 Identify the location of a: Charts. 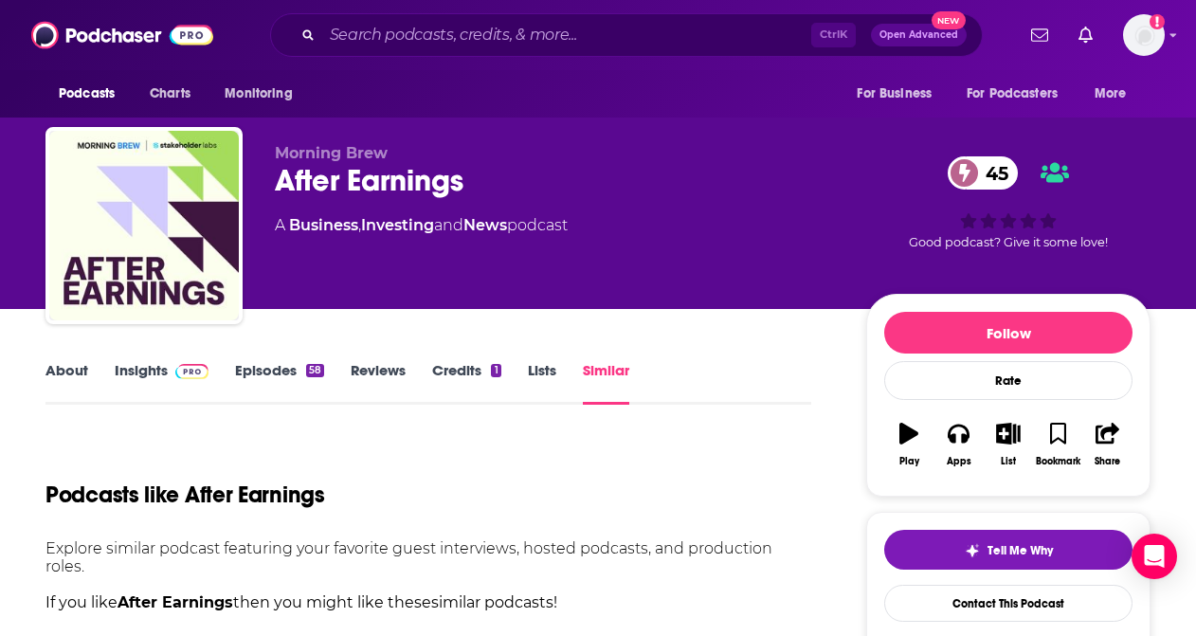
(170, 94).